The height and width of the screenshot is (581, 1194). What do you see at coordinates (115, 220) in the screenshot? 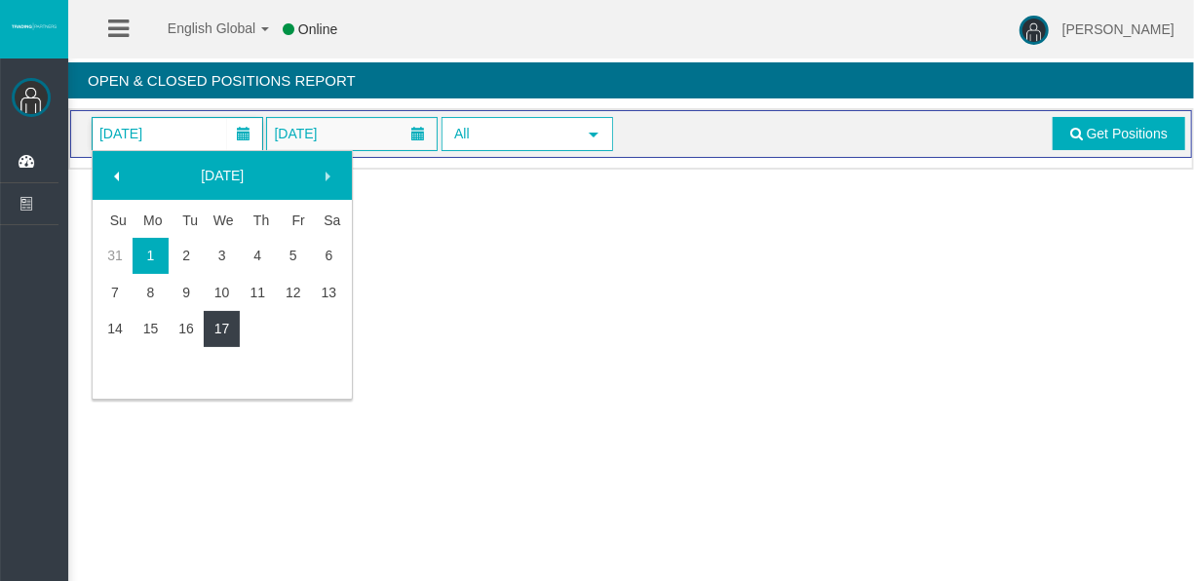
I see `th: Sunday` at bounding box center [115, 220].